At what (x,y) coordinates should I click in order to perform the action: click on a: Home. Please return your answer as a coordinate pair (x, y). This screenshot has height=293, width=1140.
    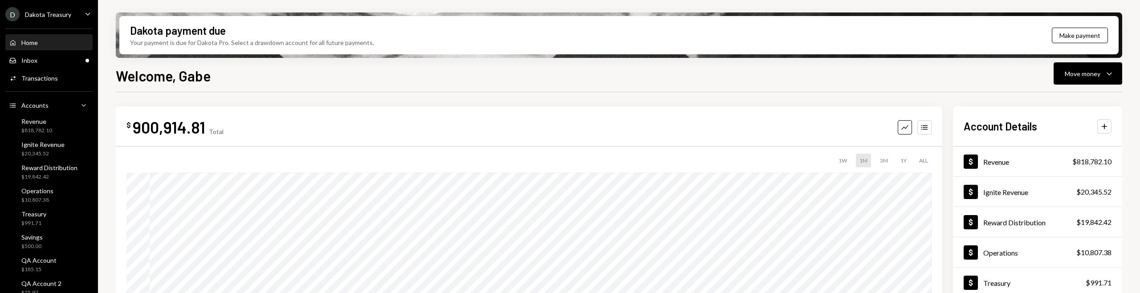
    Looking at the image, I should click on (49, 42).